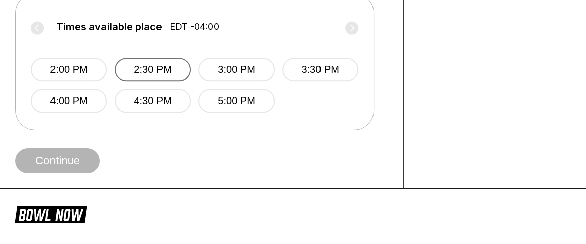 The width and height of the screenshot is (586, 244). I want to click on button: 2:00 PM, so click(69, 69).